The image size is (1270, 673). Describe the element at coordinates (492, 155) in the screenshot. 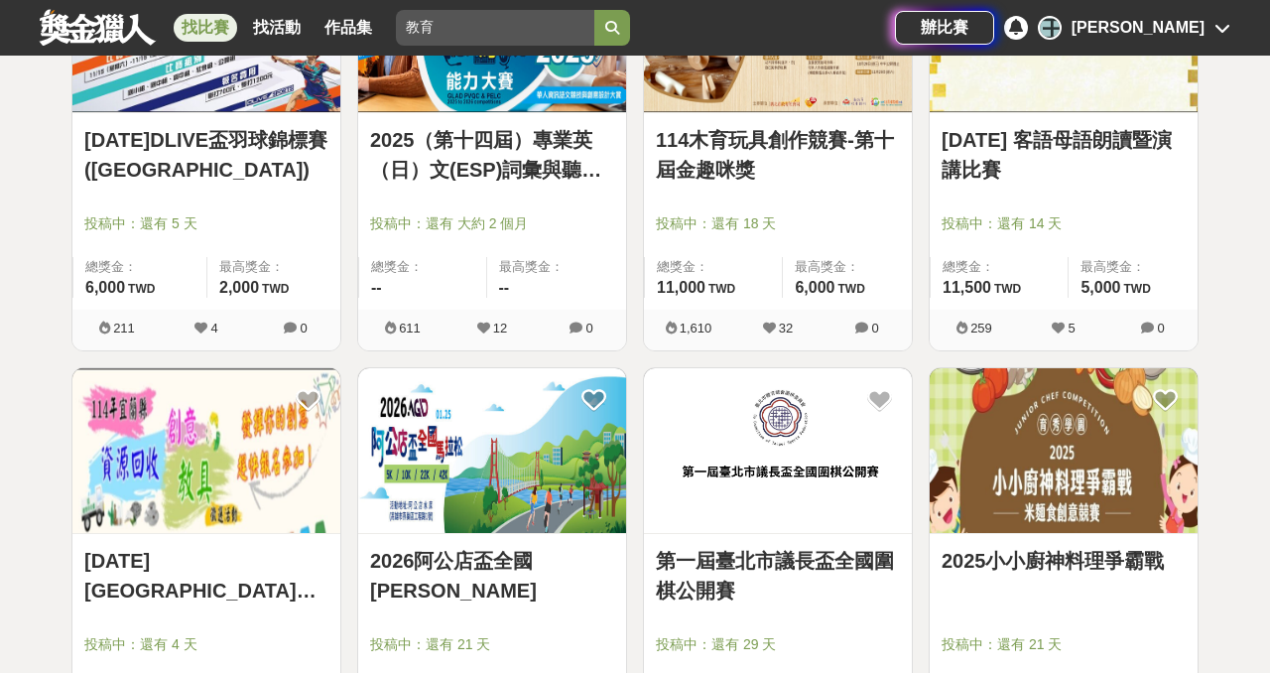

I see `a: 2025（第十四屆）專業英（日）文(ESP)詞彙與聽寫說能力大賽` at that location.